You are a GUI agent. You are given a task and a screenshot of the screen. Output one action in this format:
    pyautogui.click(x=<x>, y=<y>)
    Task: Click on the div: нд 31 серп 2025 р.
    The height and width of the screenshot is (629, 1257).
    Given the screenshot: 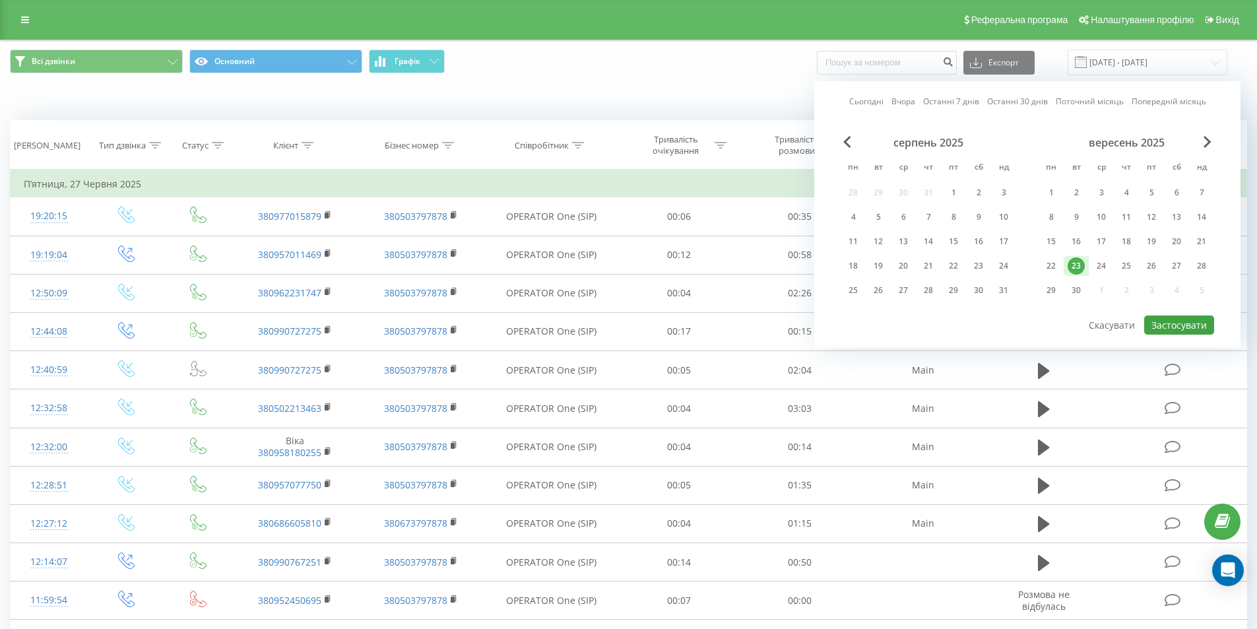 What is the action you would take?
    pyautogui.click(x=1003, y=290)
    